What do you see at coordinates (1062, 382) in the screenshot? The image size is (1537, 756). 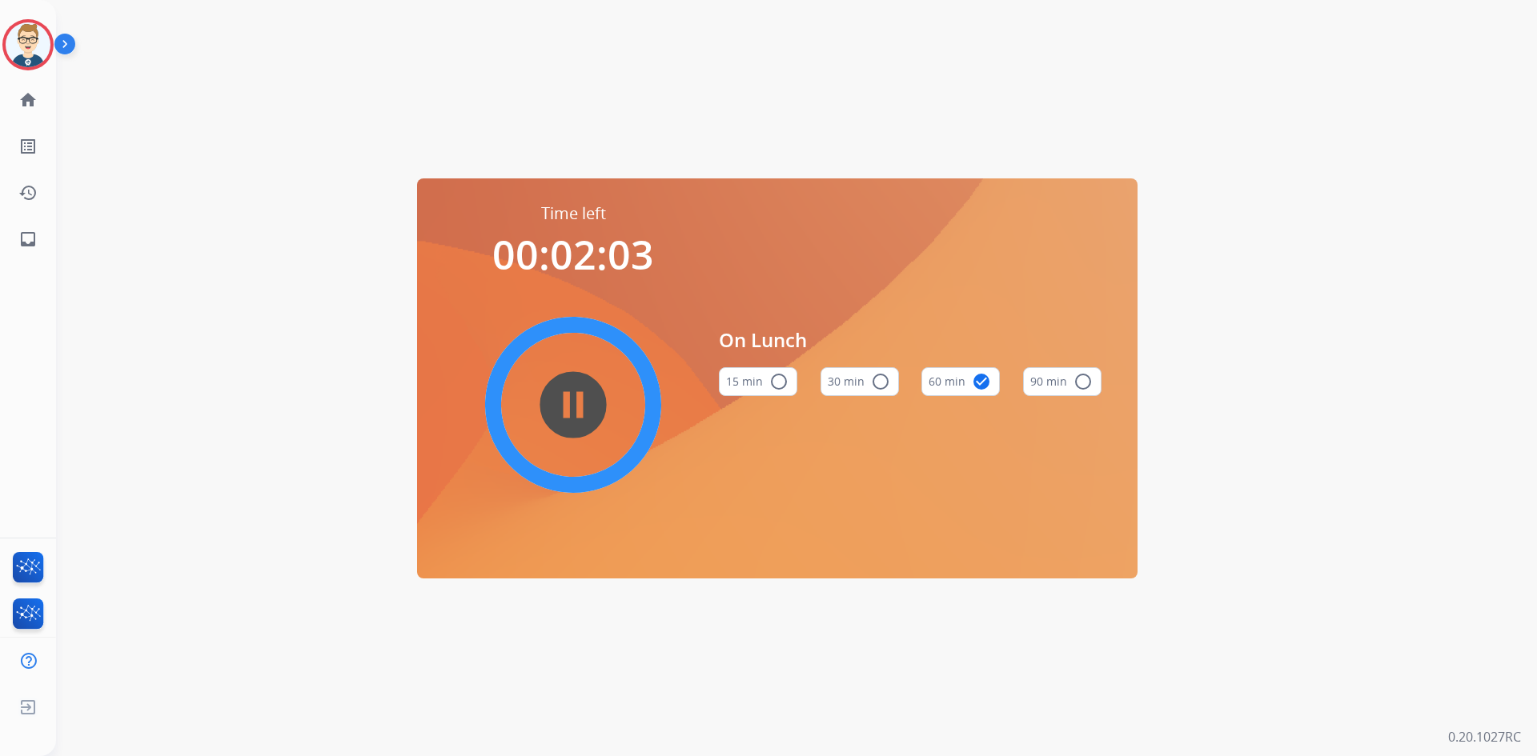 I see `button: 90 min` at bounding box center [1062, 382].